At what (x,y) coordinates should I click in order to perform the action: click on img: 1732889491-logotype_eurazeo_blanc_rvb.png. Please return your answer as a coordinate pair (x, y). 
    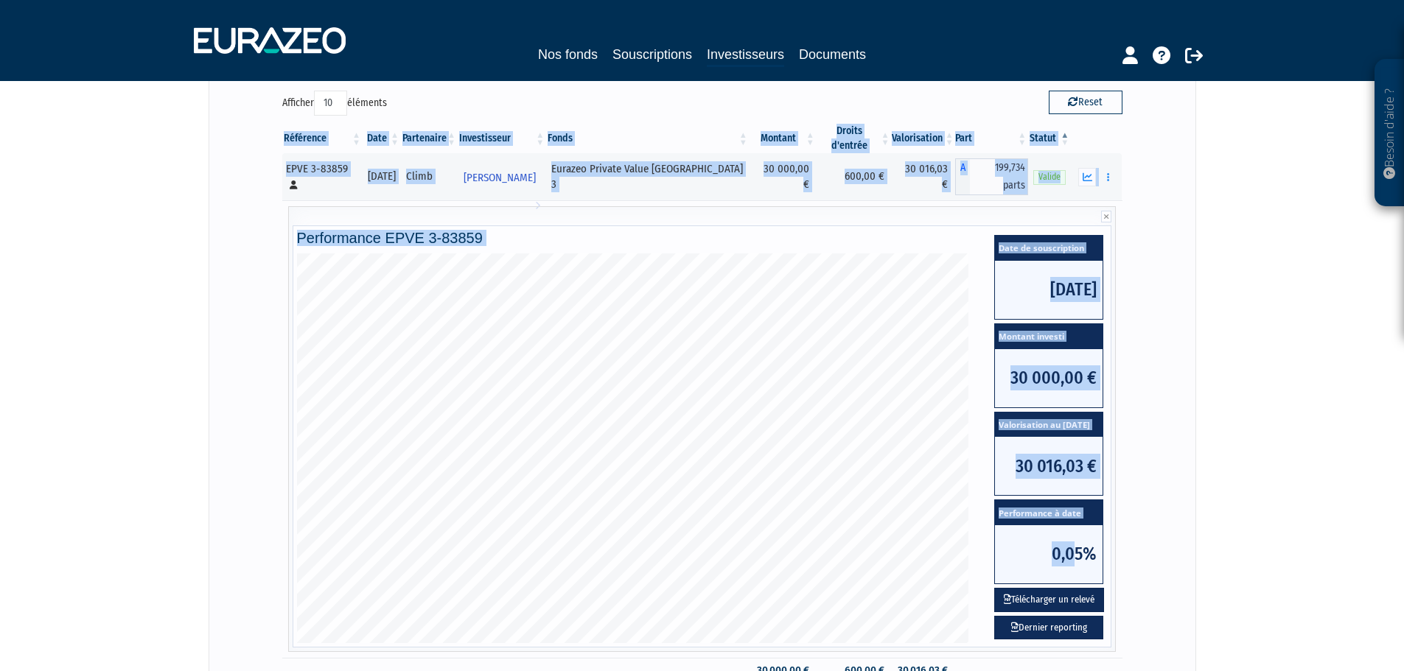
    Looking at the image, I should click on (270, 41).